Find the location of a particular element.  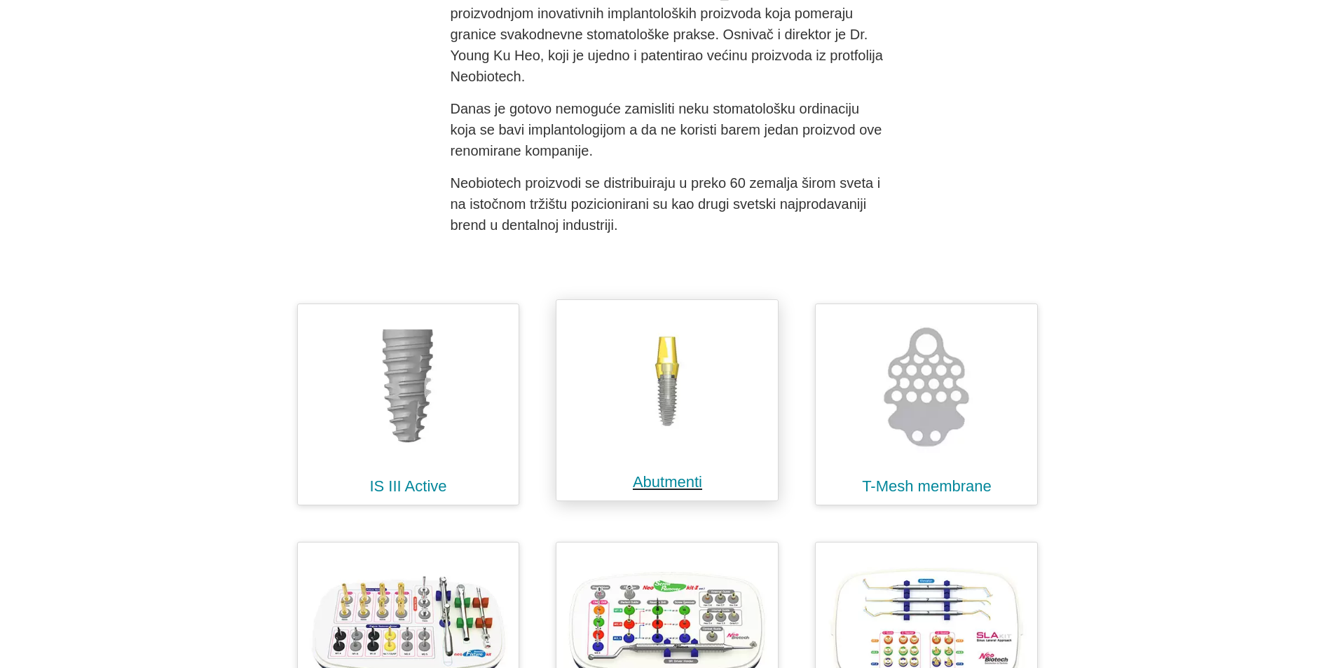

p: Neobiotech proizvodi se distribuiraju u preko 60 zemalja širom sveta i na istočnom tržištu pozici... is located at coordinates (668, 204).